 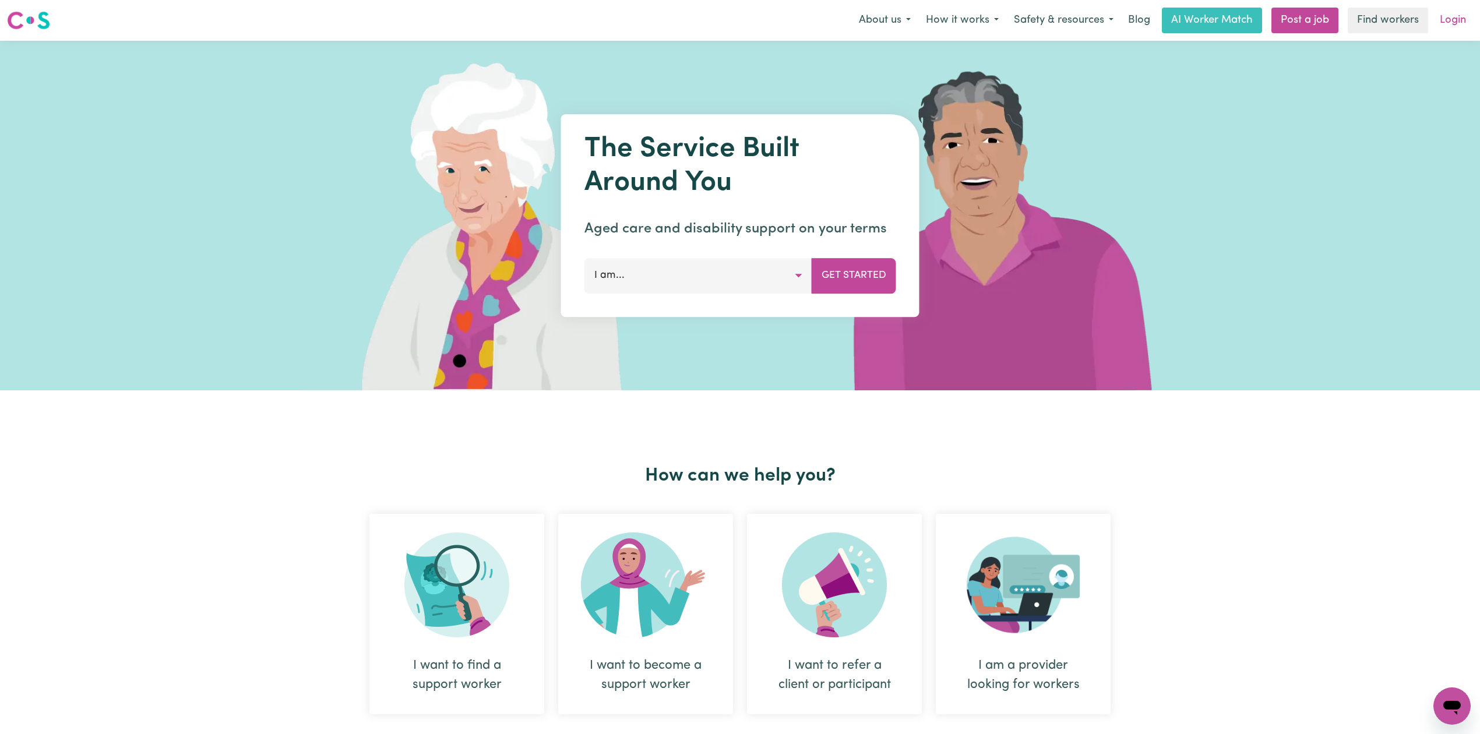 What do you see at coordinates (740, 229) in the screenshot?
I see `p: Aged care and disability support on your terms` at bounding box center [740, 229].